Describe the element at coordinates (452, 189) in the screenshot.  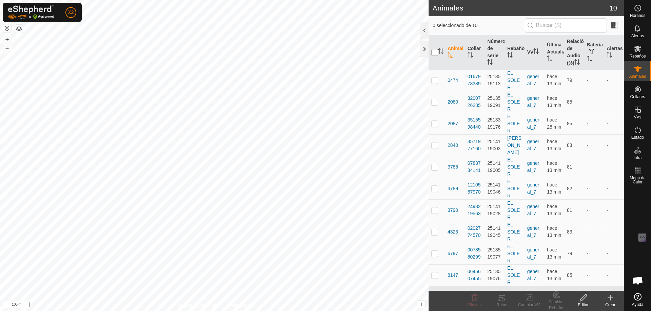
I see `span: 3789` at that location.